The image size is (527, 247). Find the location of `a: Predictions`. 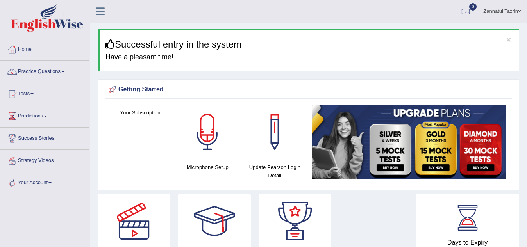

a: Predictions is located at coordinates (45, 115).